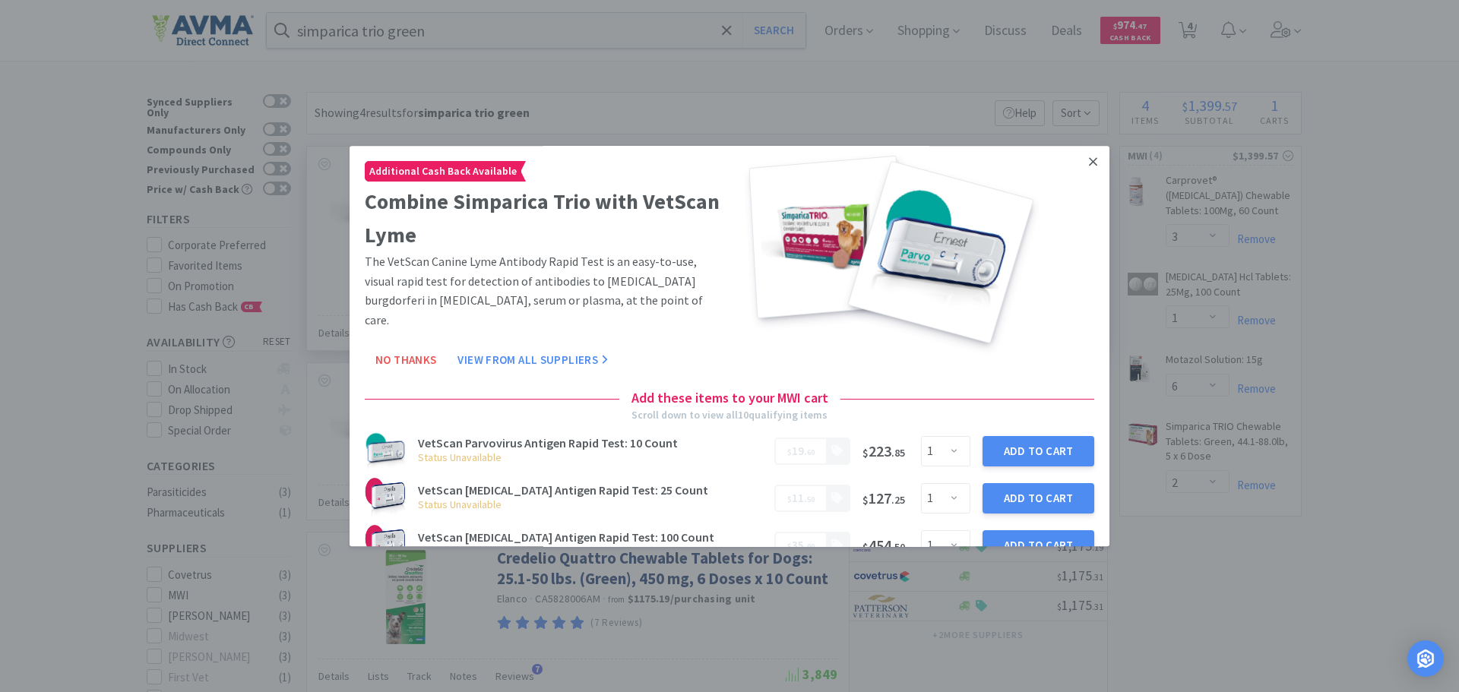  What do you see at coordinates (883, 498) in the screenshot?
I see `span: 127` at bounding box center [883, 498].